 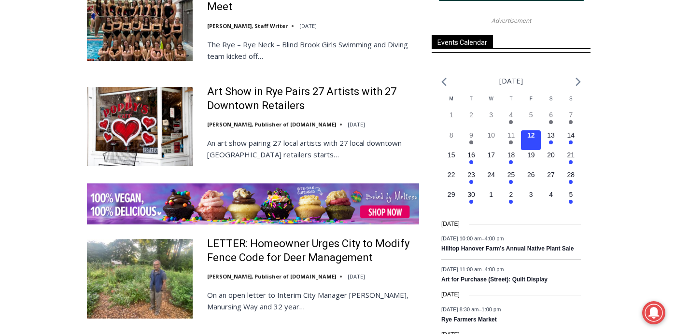 I want to click on time: 15, so click(x=451, y=155).